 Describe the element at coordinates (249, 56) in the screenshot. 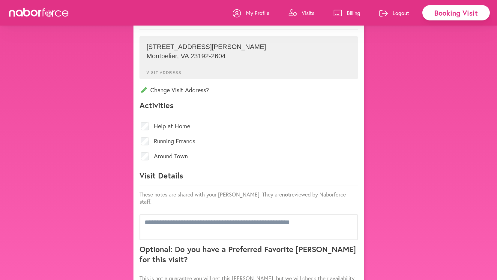

I see `p: Montpelier , VA 23192-2604` at that location.